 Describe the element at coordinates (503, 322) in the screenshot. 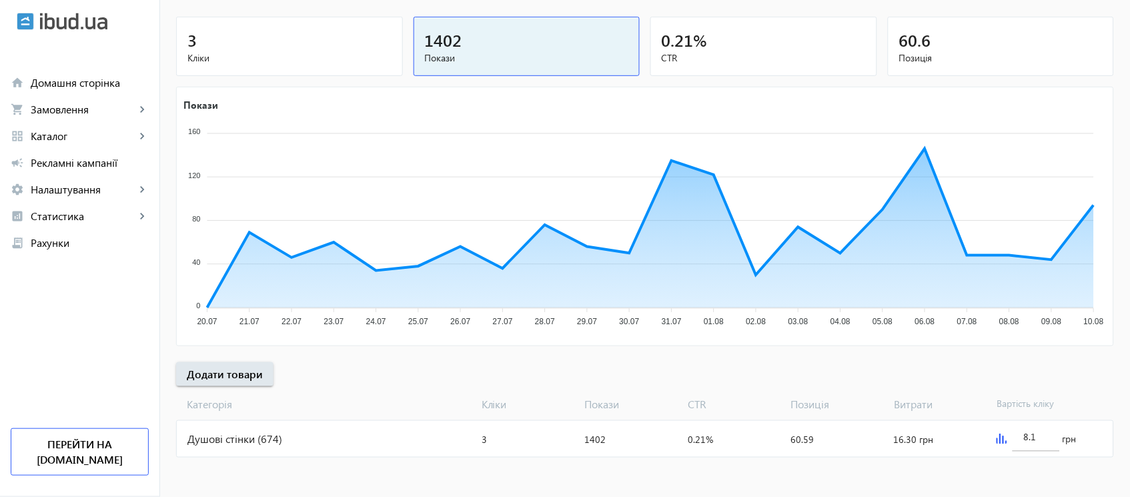

I see `tspan: 27.07` at that location.